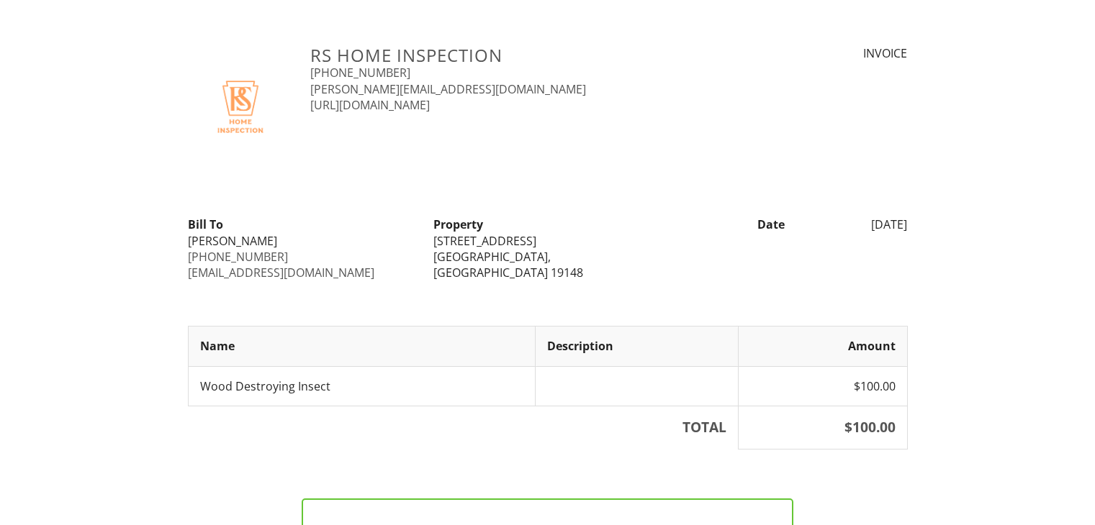 The image size is (1095, 525). I want to click on th: TOTAL, so click(463, 428).